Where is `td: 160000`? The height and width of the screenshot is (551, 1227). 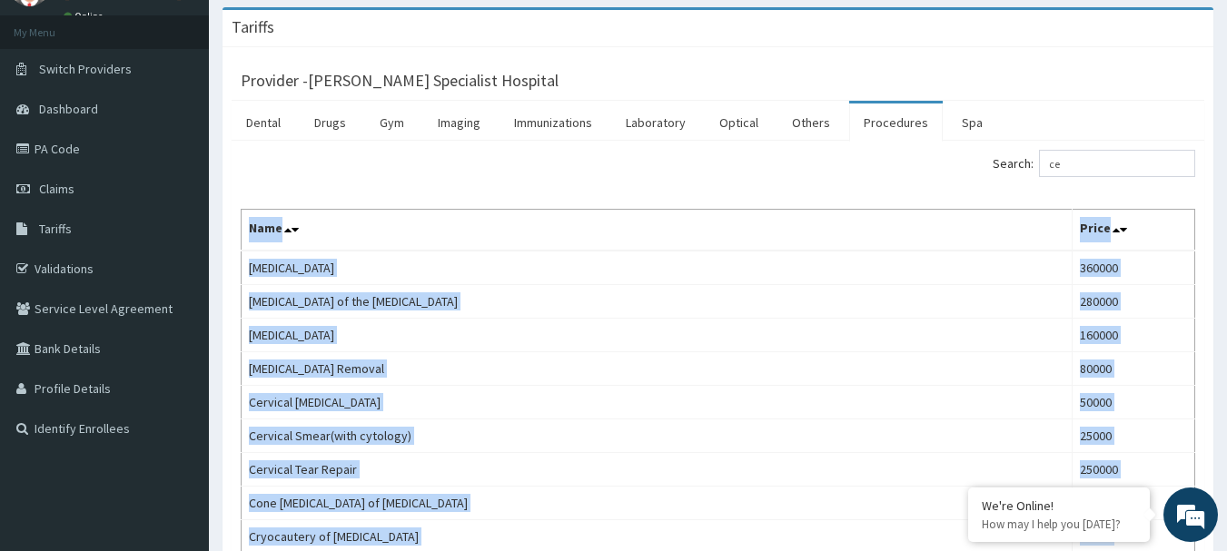 td: 160000 is located at coordinates (1132, 335).